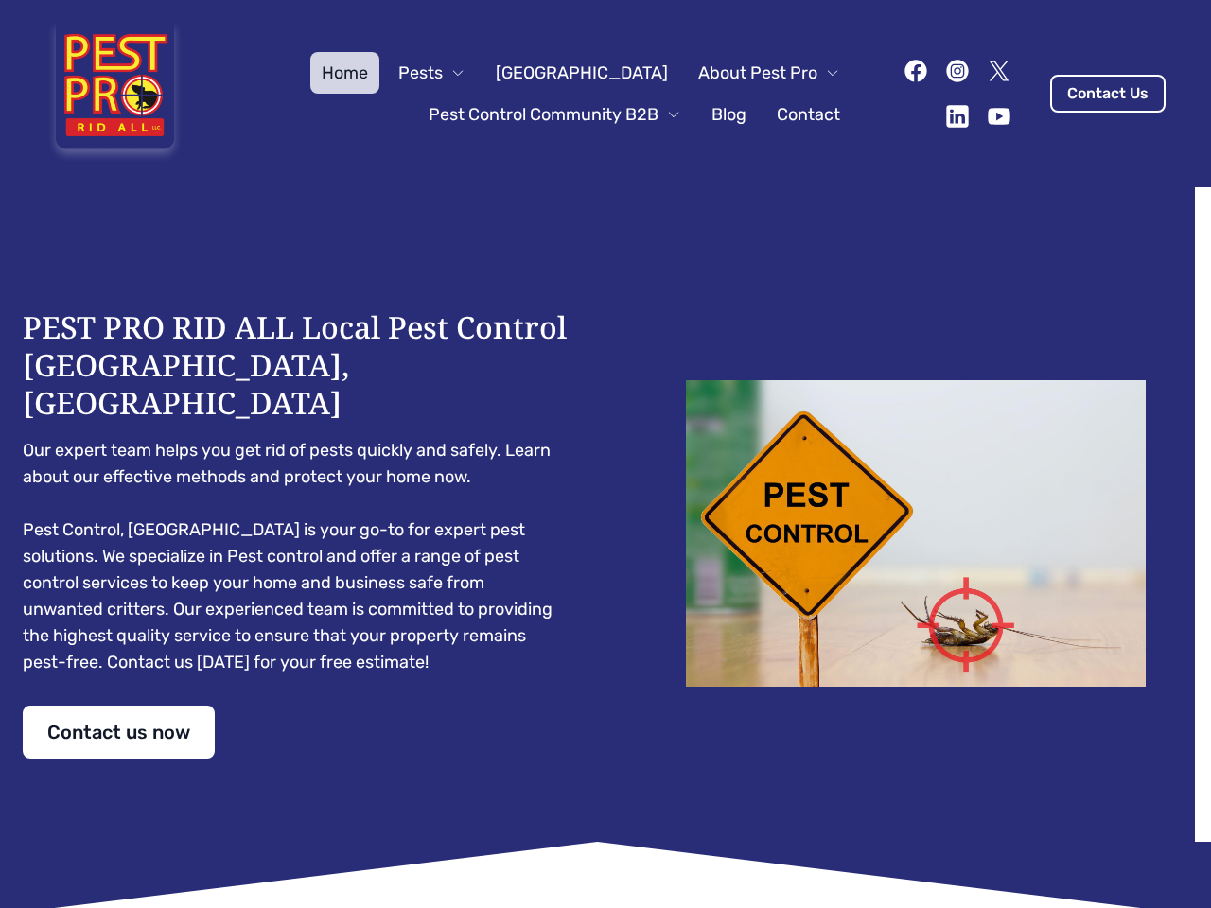 The image size is (1211, 908). Describe the element at coordinates (1108, 94) in the screenshot. I see `a: Contact Us` at that location.